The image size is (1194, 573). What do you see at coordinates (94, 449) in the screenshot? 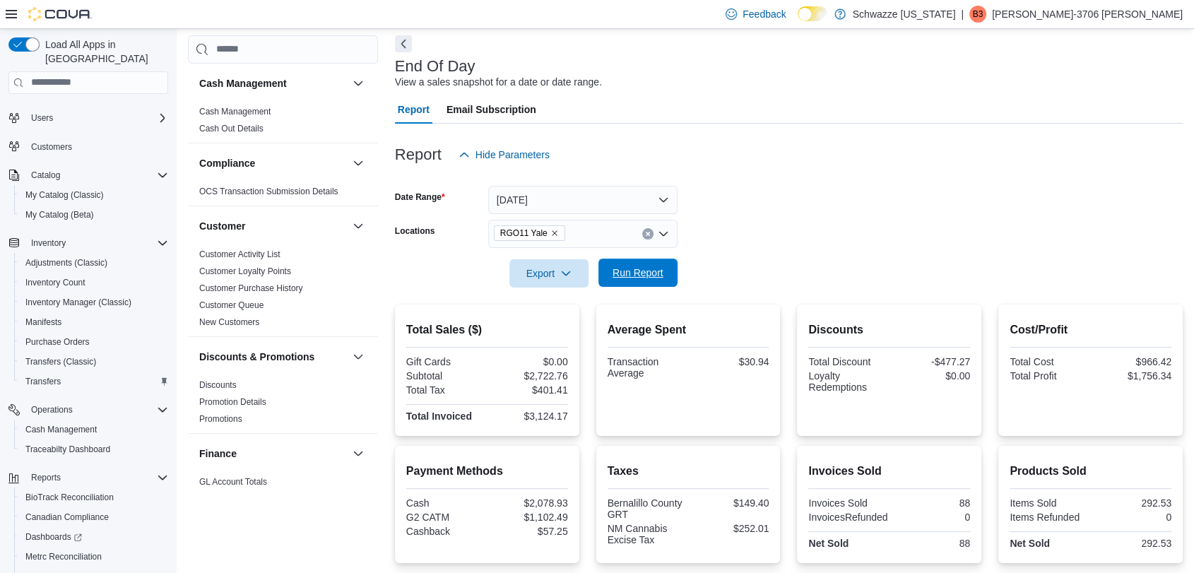
I see `button: Traceabilty Dashboard` at bounding box center [94, 449].